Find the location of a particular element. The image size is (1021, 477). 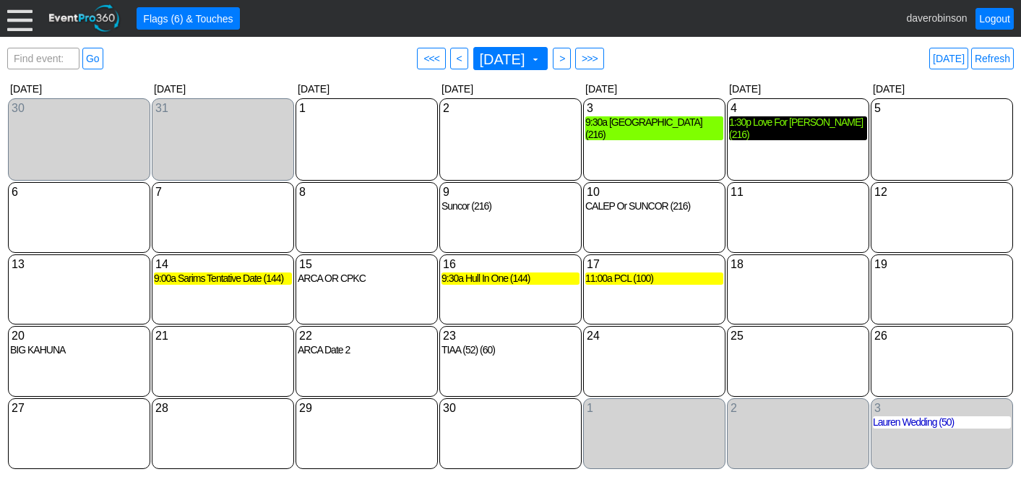

div: ARCA Date 2 is located at coordinates (366, 350).